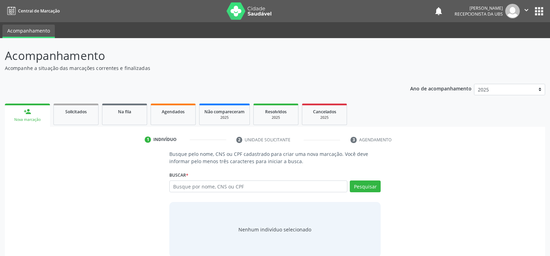 The height and width of the screenshot is (256, 550). I want to click on p: Ano de acompanhamento, so click(441, 88).